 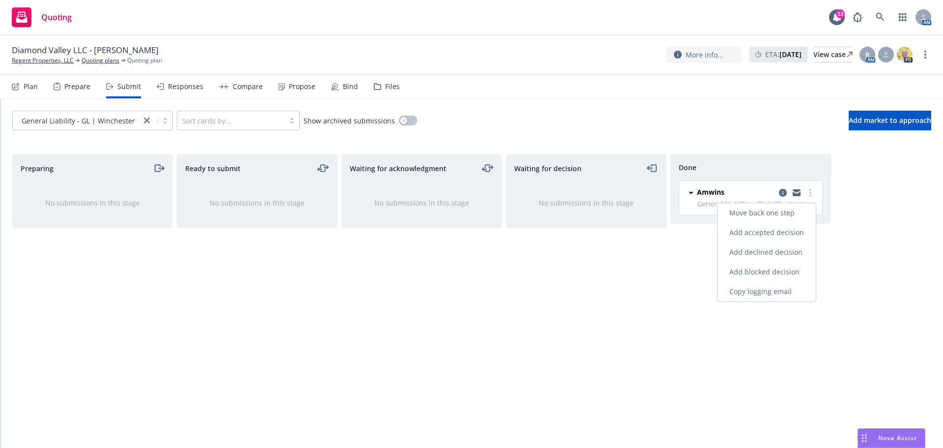 What do you see at coordinates (302, 86) in the screenshot?
I see `div: Propose` at bounding box center [302, 86].